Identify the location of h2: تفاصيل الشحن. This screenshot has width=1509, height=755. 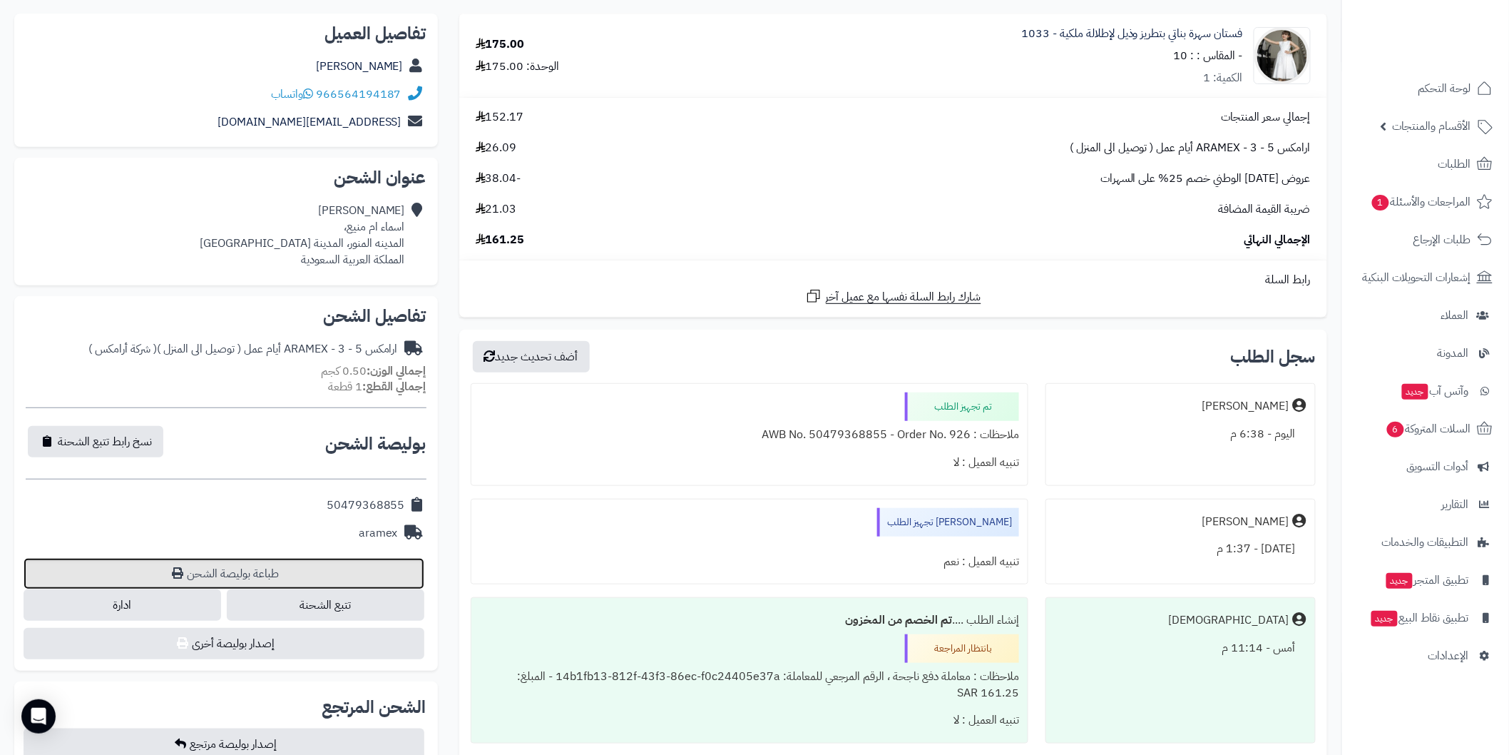
(226, 316).